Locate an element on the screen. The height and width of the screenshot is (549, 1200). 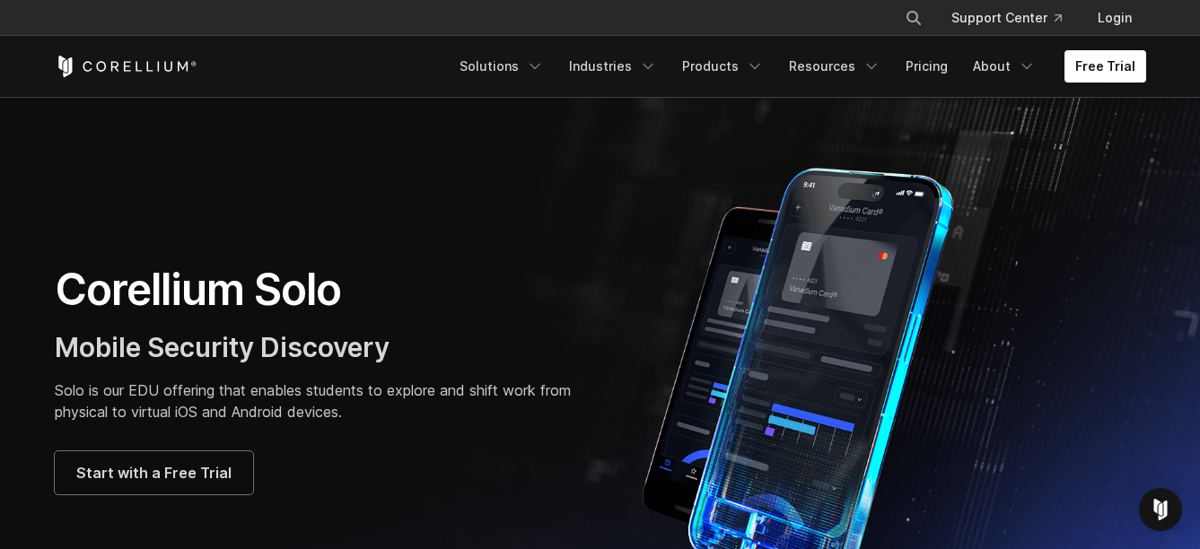
a: Solutions is located at coordinates (502, 66).